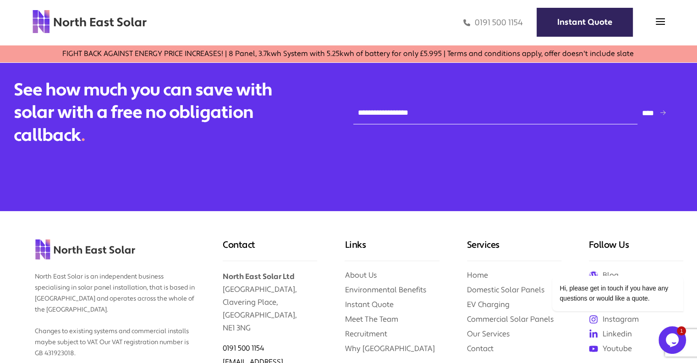 The image size is (697, 363). What do you see at coordinates (151, 113) in the screenshot?
I see `h2: See how much you can save with solar with a free no obligation callback` at bounding box center [151, 113].